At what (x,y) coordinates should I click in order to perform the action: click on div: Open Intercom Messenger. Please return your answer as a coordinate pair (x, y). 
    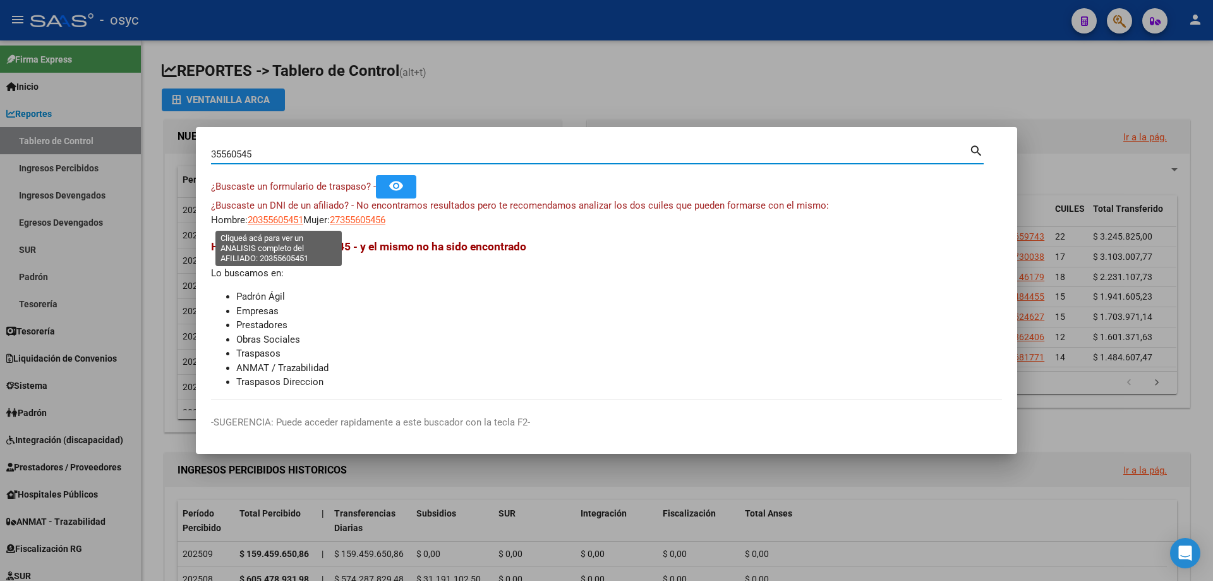
    Looking at the image, I should click on (1185, 553).